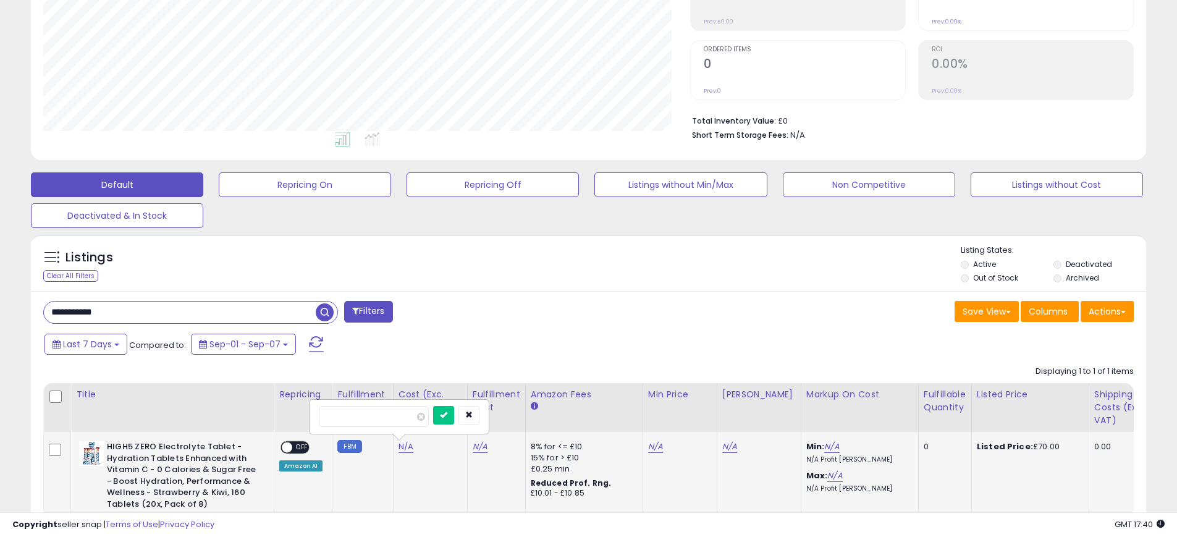 This screenshot has width=1177, height=537. What do you see at coordinates (944, 401) in the screenshot?
I see `div: Fulfillable Quantity` at bounding box center [944, 401].